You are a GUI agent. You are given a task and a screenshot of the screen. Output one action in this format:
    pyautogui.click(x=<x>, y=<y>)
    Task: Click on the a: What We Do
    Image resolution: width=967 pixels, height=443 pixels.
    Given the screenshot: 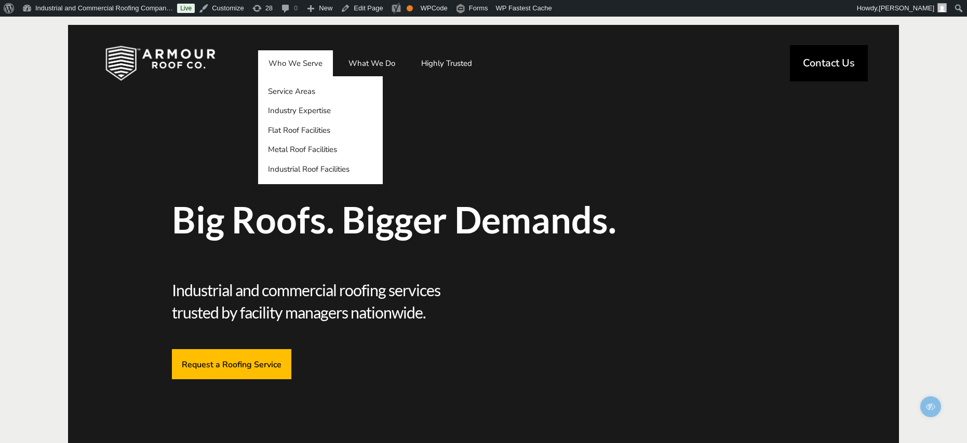 What is the action you would take?
    pyautogui.click(x=372, y=63)
    